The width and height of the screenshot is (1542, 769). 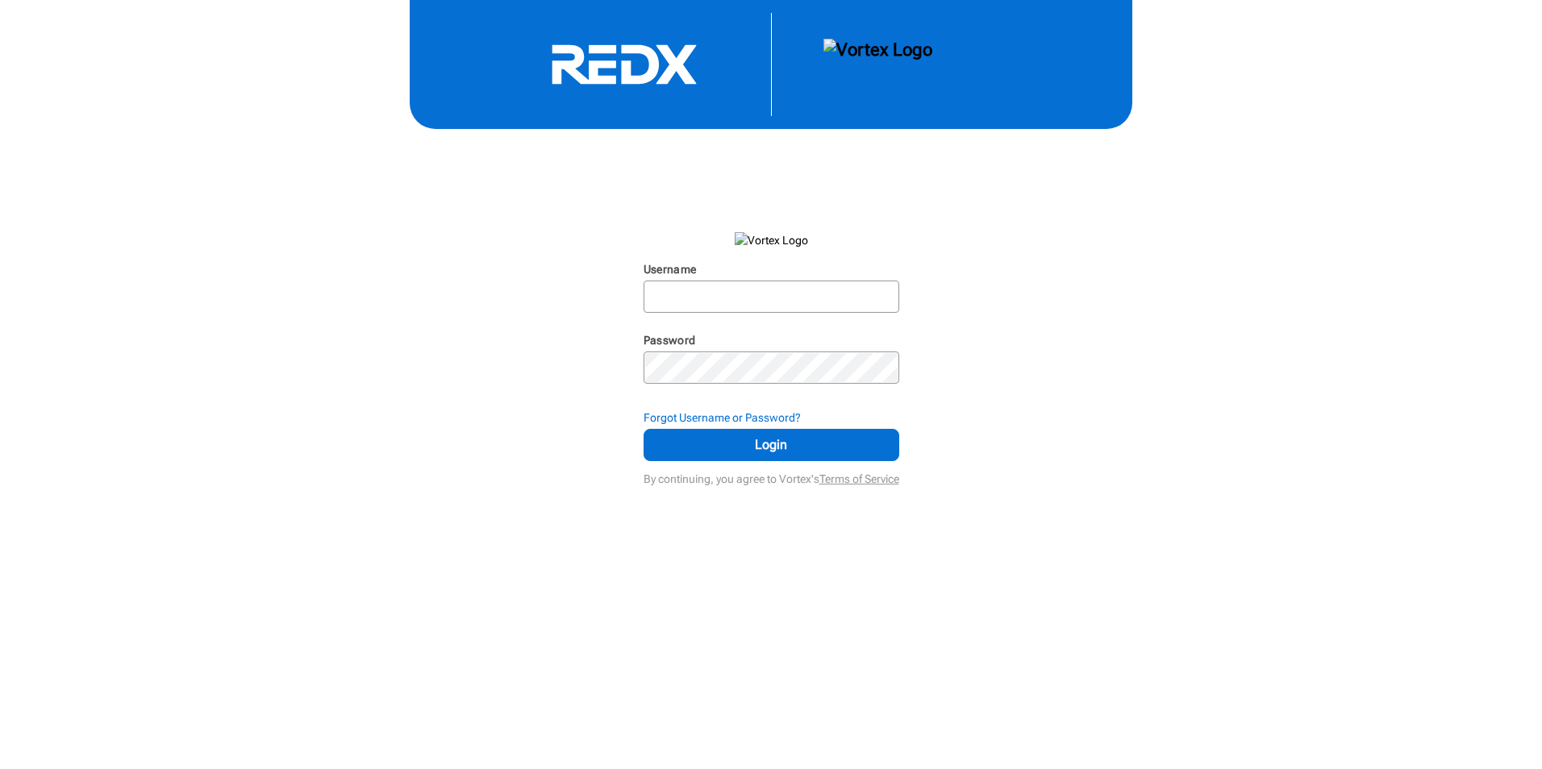 I want to click on strong: Forgot Username or Password?, so click(x=722, y=418).